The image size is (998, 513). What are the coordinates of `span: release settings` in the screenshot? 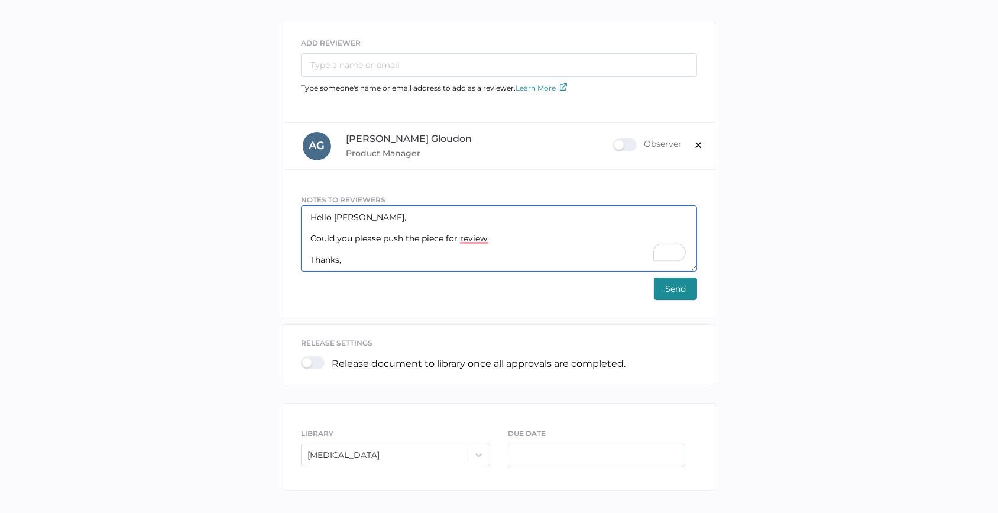 It's located at (336, 342).